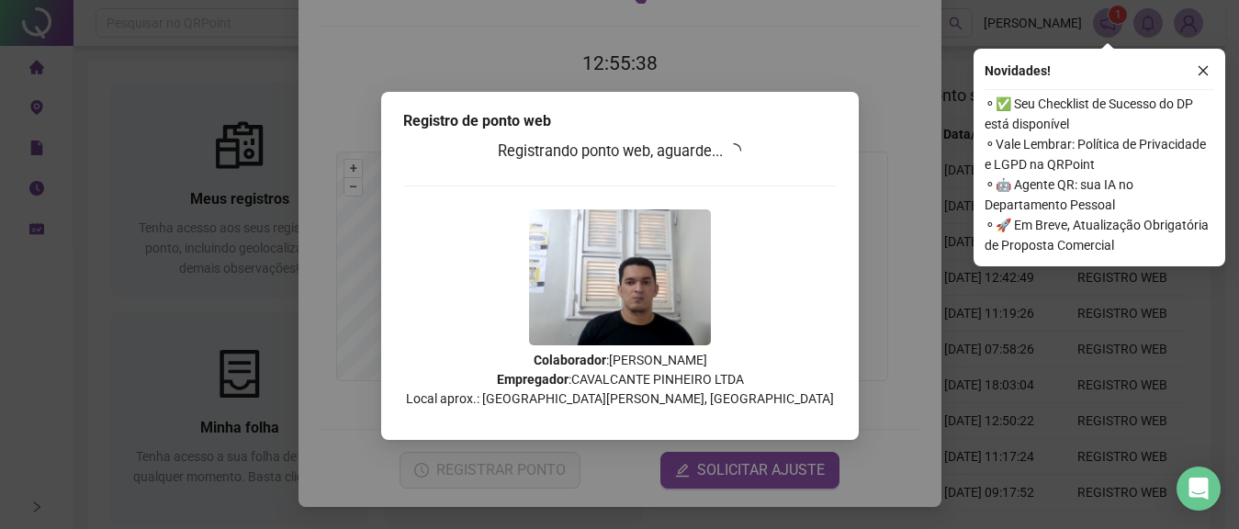 Image resolution: width=1239 pixels, height=529 pixels. What do you see at coordinates (620, 121) in the screenshot?
I see `div: Registro de ponto web` at bounding box center [620, 121].